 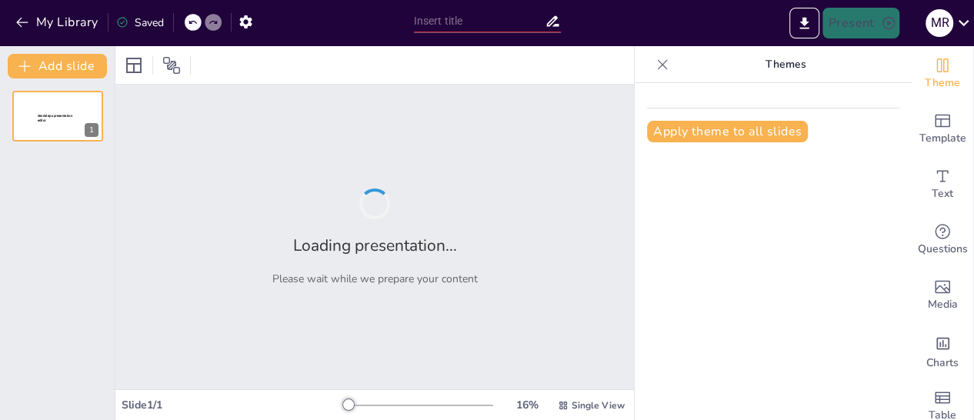 I want to click on div: Slide 1 / 1, so click(x=233, y=405).